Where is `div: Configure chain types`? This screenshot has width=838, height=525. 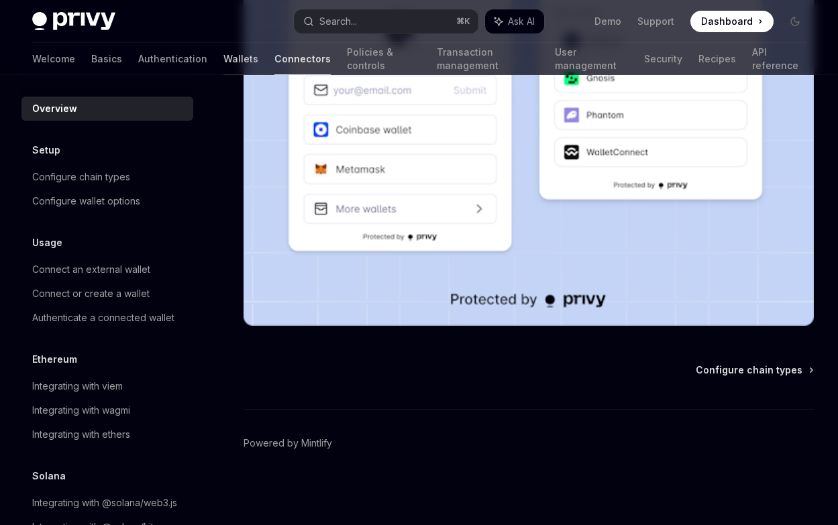 div: Configure chain types is located at coordinates (81, 177).